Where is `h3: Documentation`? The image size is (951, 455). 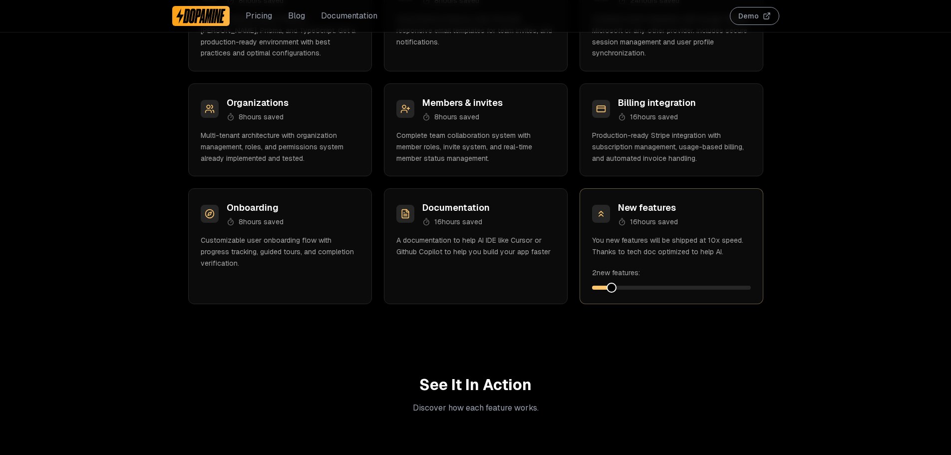
h3: Documentation is located at coordinates (489, 208).